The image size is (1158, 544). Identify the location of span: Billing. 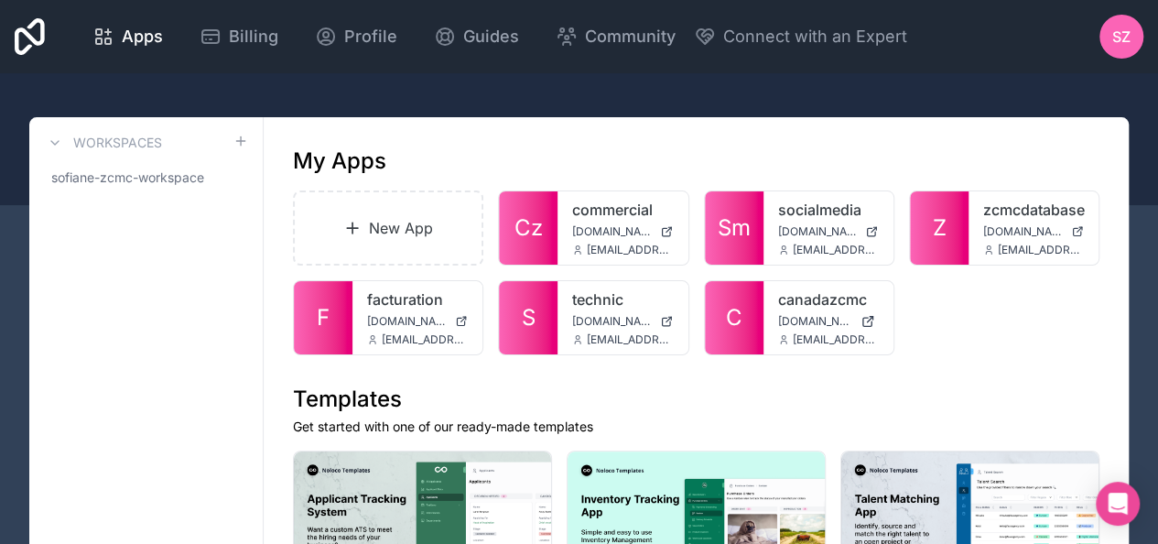
(254, 37).